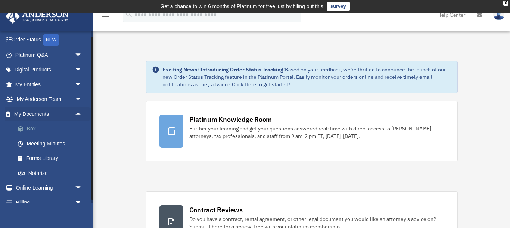  What do you see at coordinates (338, 6) in the screenshot?
I see `a: survey` at bounding box center [338, 6].